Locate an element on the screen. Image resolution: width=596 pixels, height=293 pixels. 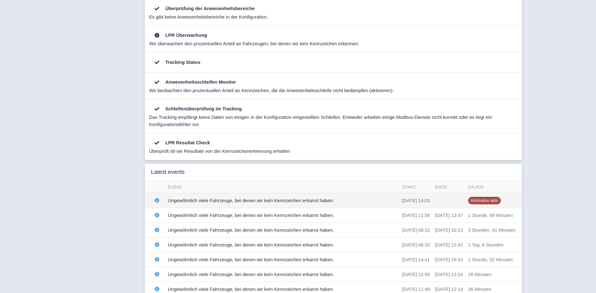
div: Wir überwachen den prozentuellen Anteil an Fahrzeugen, bei denen wir kein Kennzeichen erkennen. is located at coordinates (331, 44).